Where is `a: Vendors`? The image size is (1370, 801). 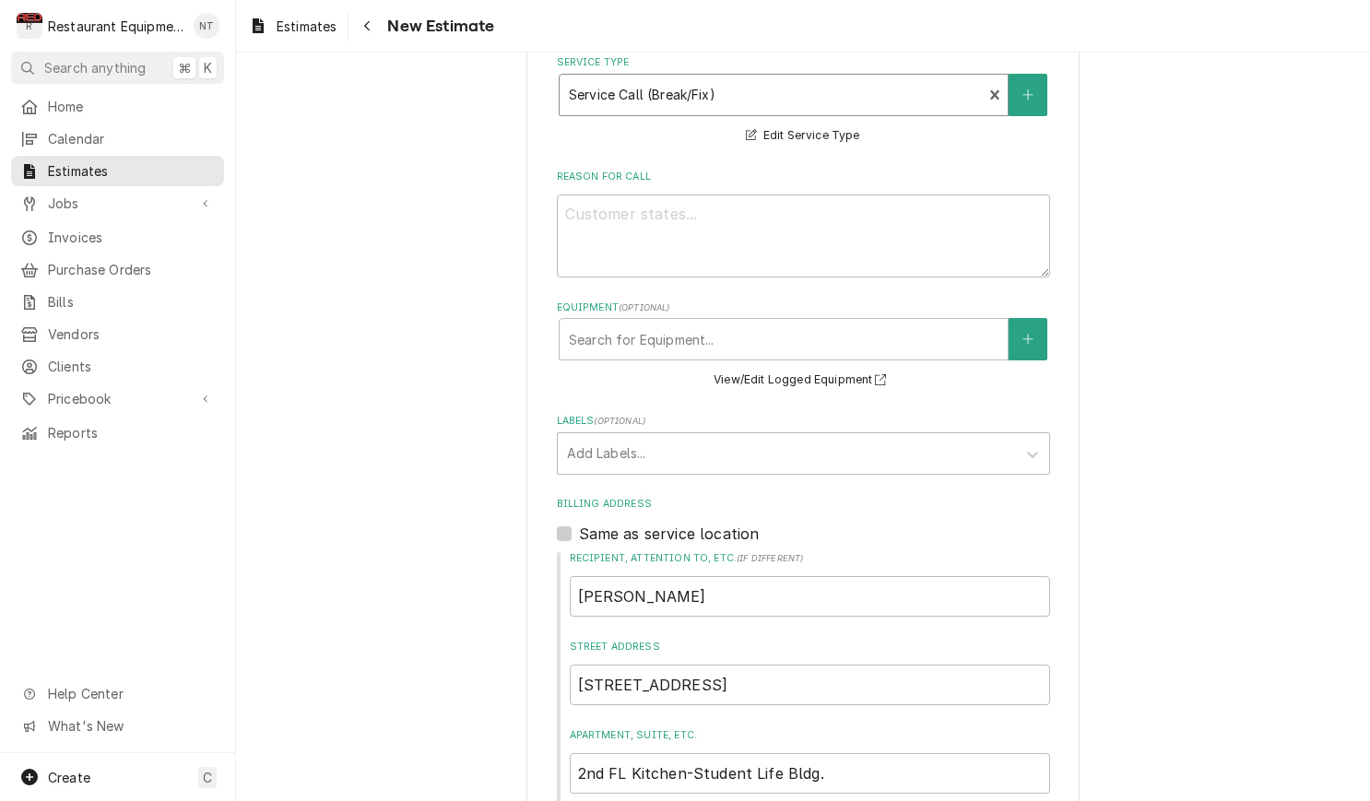 a: Vendors is located at coordinates (117, 334).